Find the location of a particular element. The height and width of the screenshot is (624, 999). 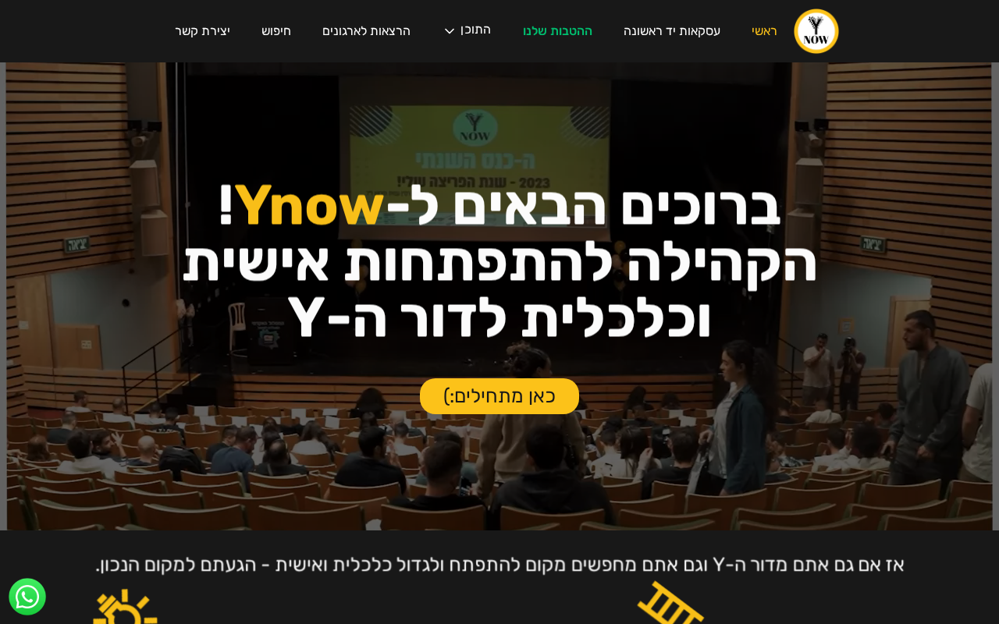

span: Ynow is located at coordinates (309, 204).